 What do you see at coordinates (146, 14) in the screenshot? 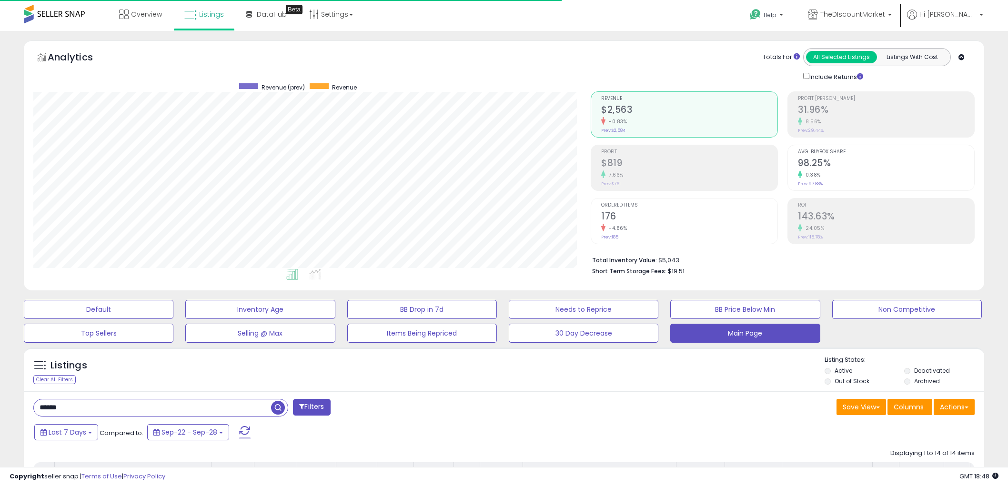
I see `span: Overview` at bounding box center [146, 14].